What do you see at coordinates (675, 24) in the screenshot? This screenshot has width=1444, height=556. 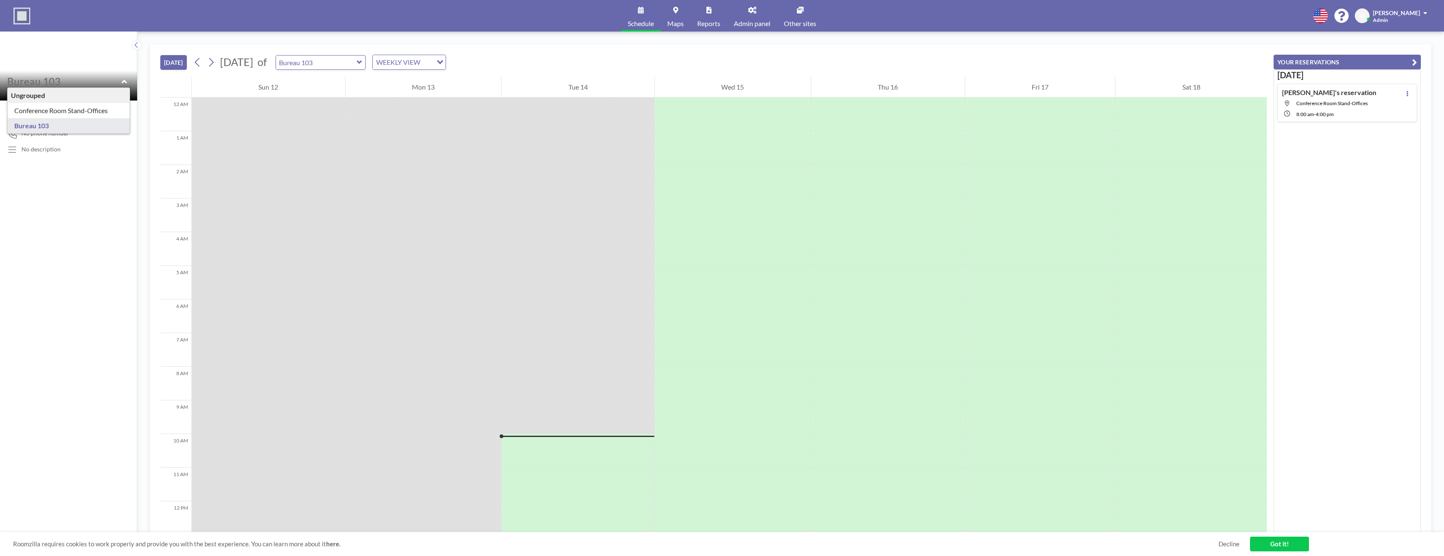 I see `span: Maps` at bounding box center [675, 24].